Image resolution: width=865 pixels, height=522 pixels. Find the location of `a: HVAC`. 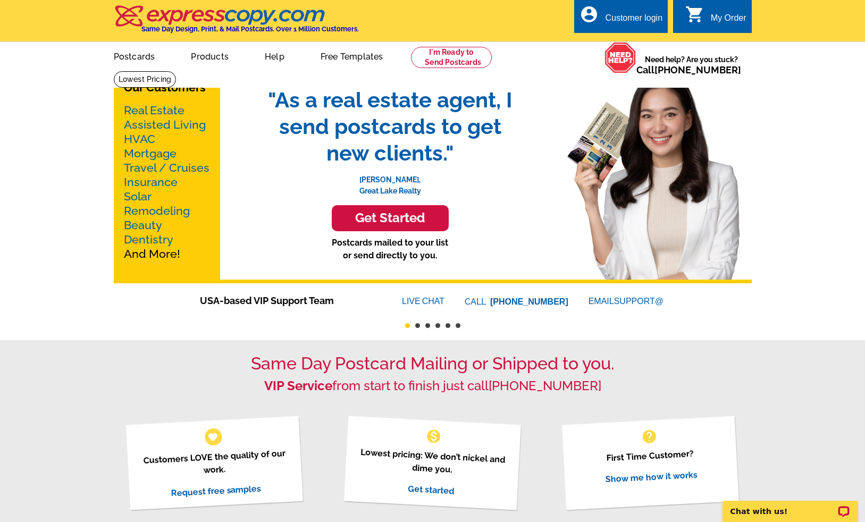

a: HVAC is located at coordinates (139, 139).